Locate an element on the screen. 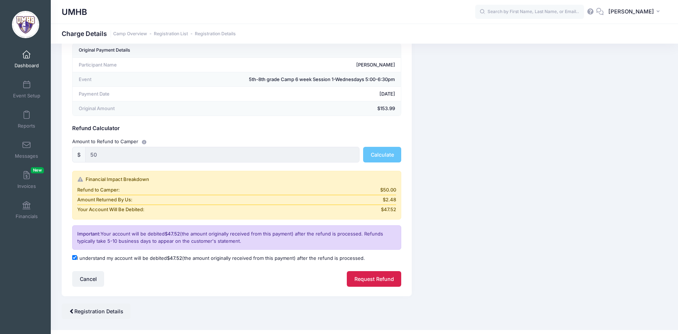 The image size is (678, 334). div: Original Payment Details is located at coordinates (105, 50).